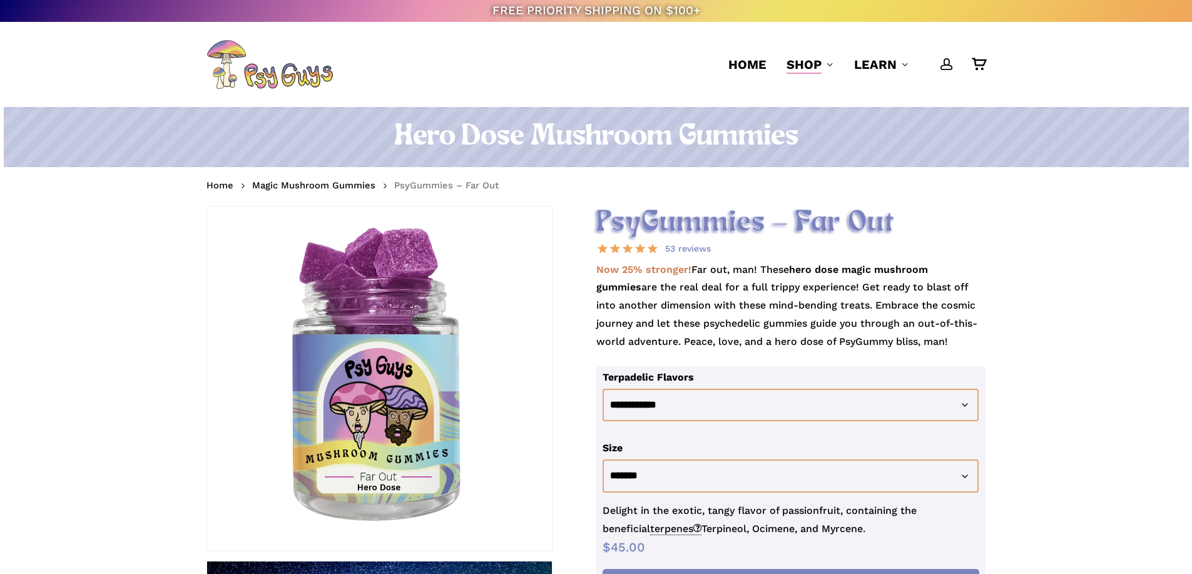  I want to click on strong: Now 25% stronger!, so click(644, 269).